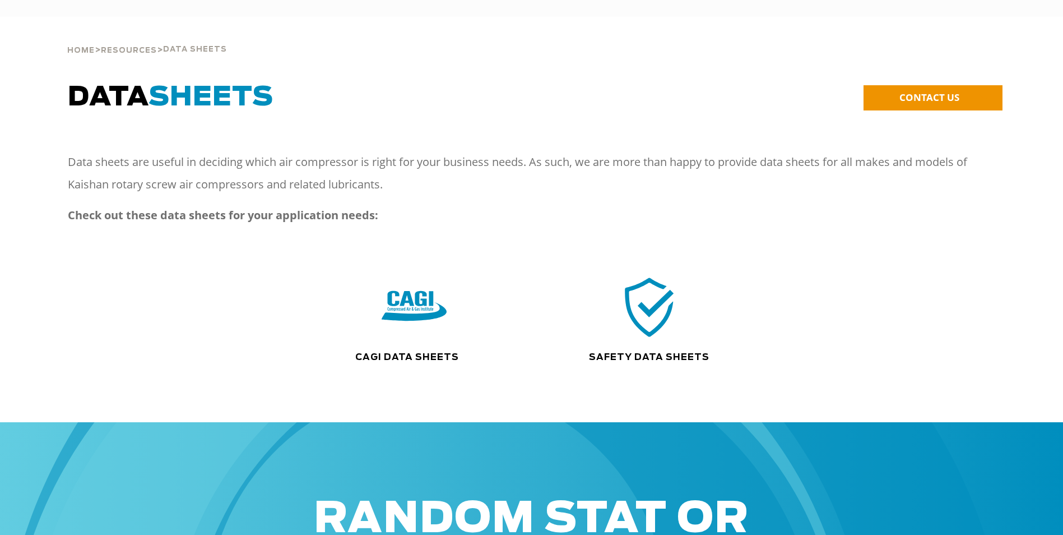 This screenshot has width=1063, height=535. Describe the element at coordinates (170, 98) in the screenshot. I see `span: DATA` at that location.